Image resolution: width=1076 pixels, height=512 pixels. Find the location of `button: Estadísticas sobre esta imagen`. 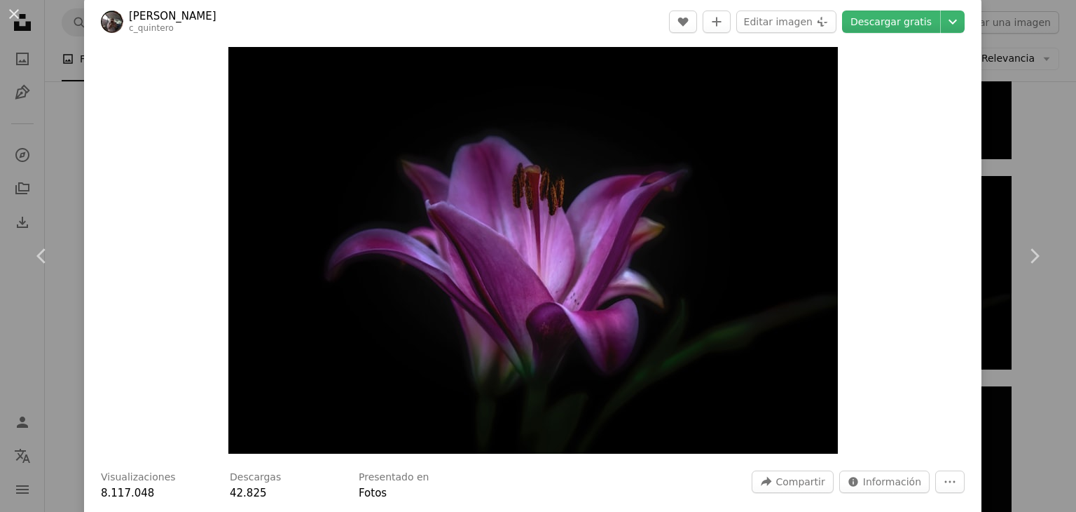

button: Estadísticas sobre esta imagen is located at coordinates (884, 481).